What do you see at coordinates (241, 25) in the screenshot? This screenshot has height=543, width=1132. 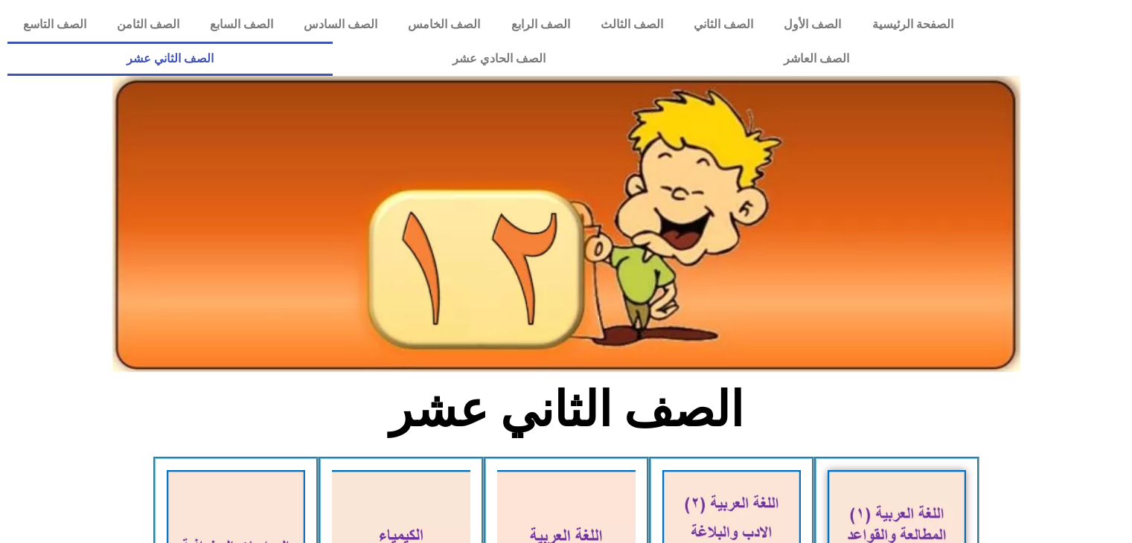 I see `a: الصف السابع` at bounding box center [241, 25].